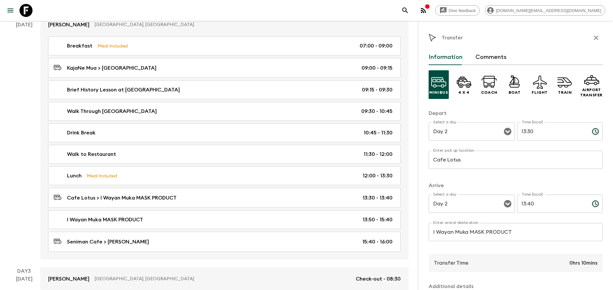  What do you see at coordinates (464, 92) in the screenshot?
I see `p: 4 x 4` at bounding box center [464, 92].